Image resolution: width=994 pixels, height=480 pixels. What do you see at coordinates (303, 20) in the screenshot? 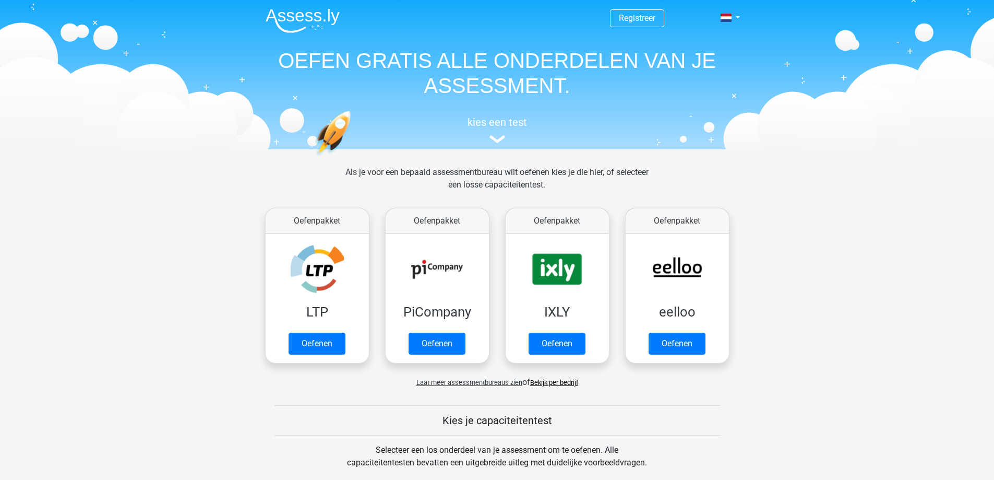
I see `img: Assessly` at bounding box center [303, 20].